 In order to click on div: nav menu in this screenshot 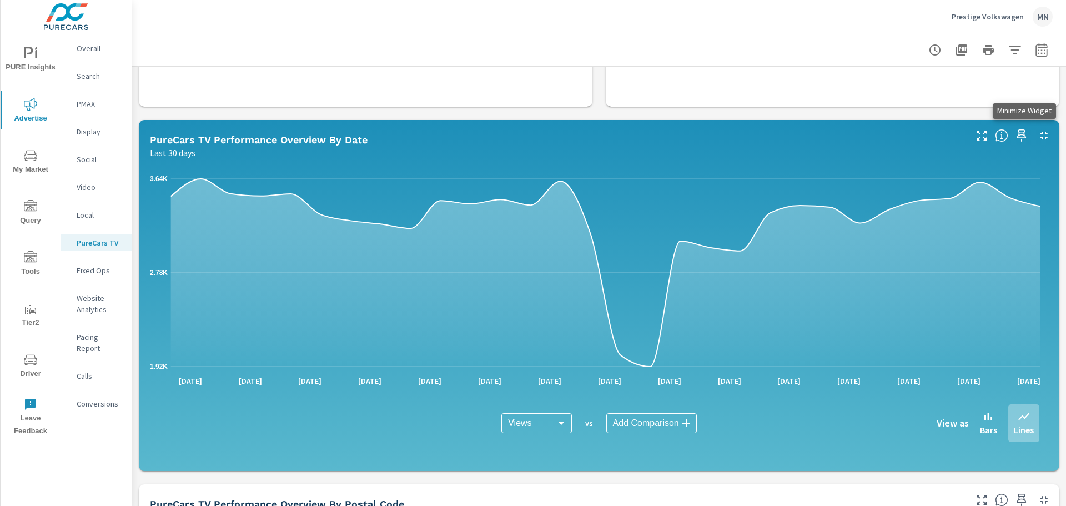, I will do `click(31, 238)`.